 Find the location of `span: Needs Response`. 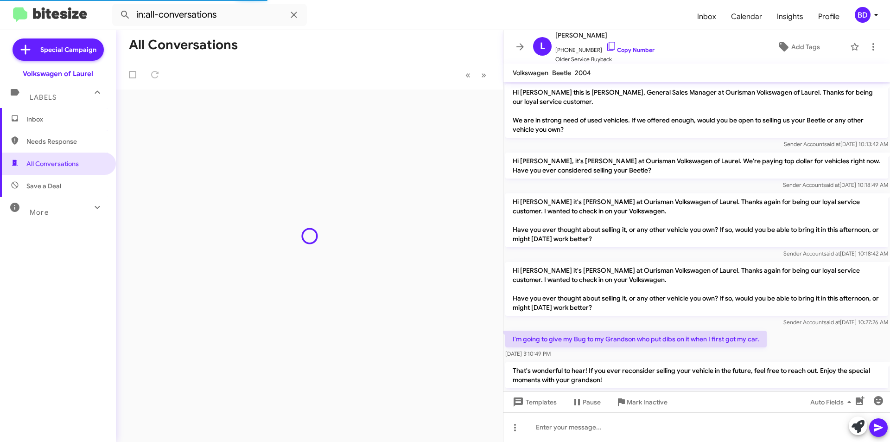

span: Needs Response is located at coordinates (66, 141).